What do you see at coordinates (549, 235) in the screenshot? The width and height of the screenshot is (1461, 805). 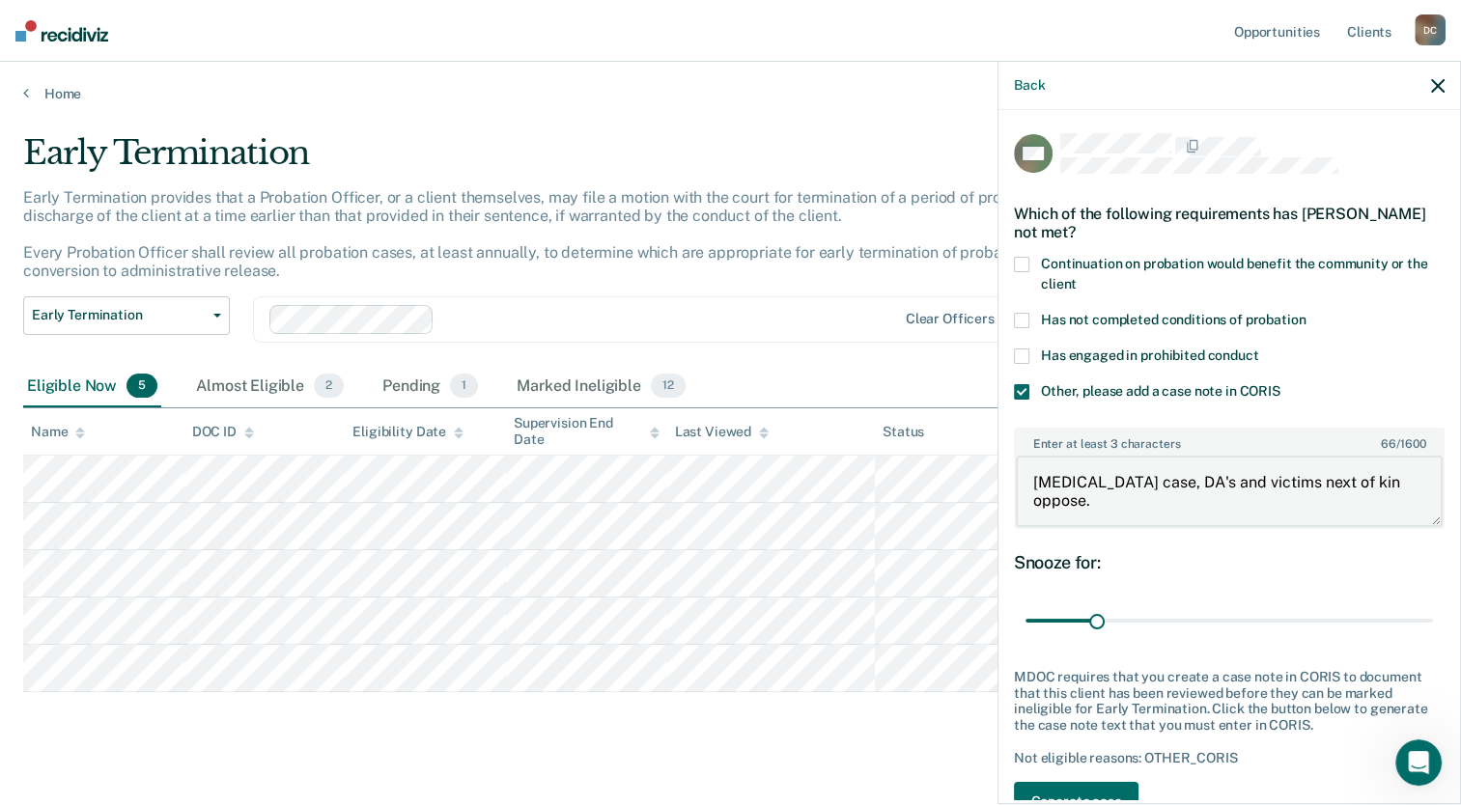 I see `p: Early Termination provides that a Probation Officer, or a client themselves, may file a motion wi...` at bounding box center [549, 235].